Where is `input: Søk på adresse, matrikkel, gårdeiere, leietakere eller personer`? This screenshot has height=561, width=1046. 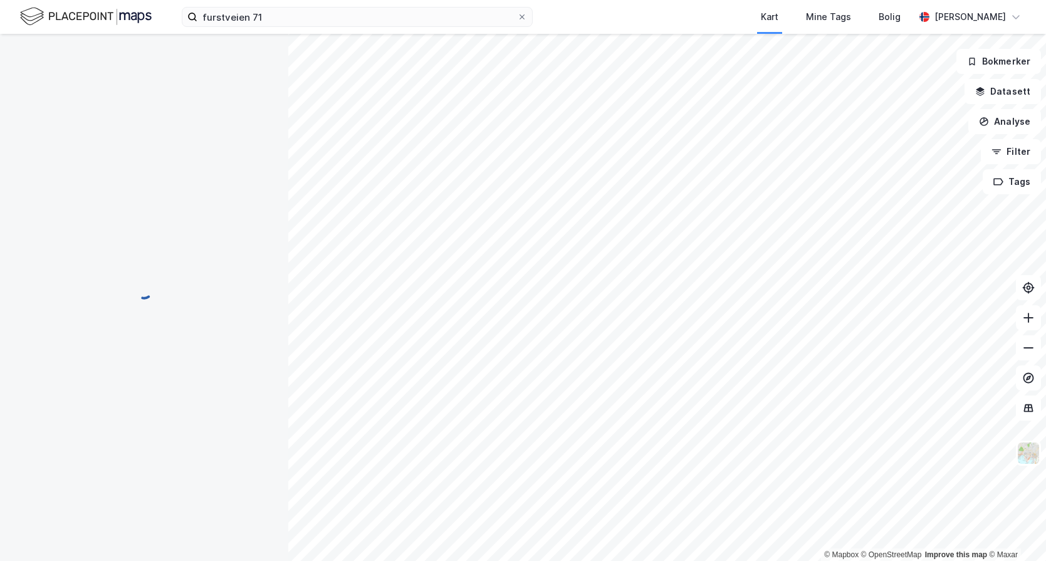 input: Søk på adresse, matrikkel, gårdeiere, leietakere eller personer is located at coordinates (357, 17).